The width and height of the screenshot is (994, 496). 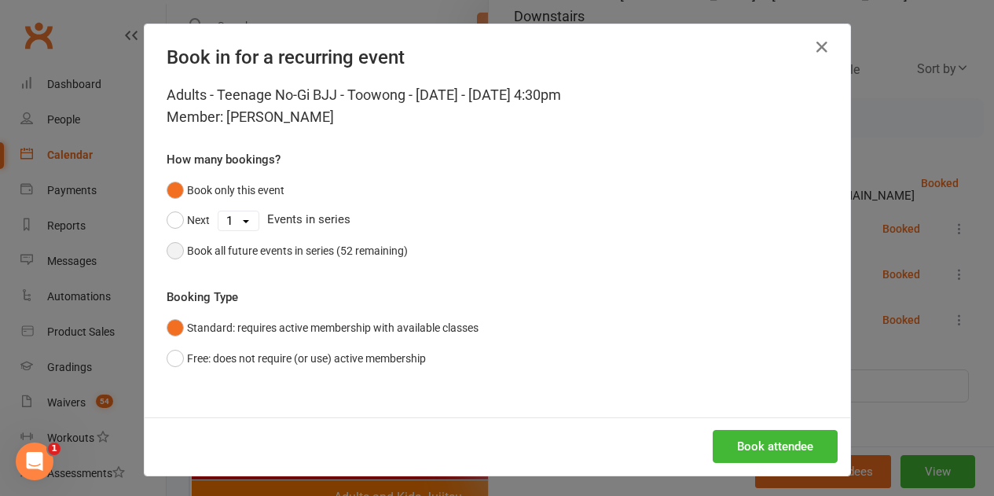 What do you see at coordinates (822, 47) in the screenshot?
I see `button: Close` at bounding box center [822, 47].